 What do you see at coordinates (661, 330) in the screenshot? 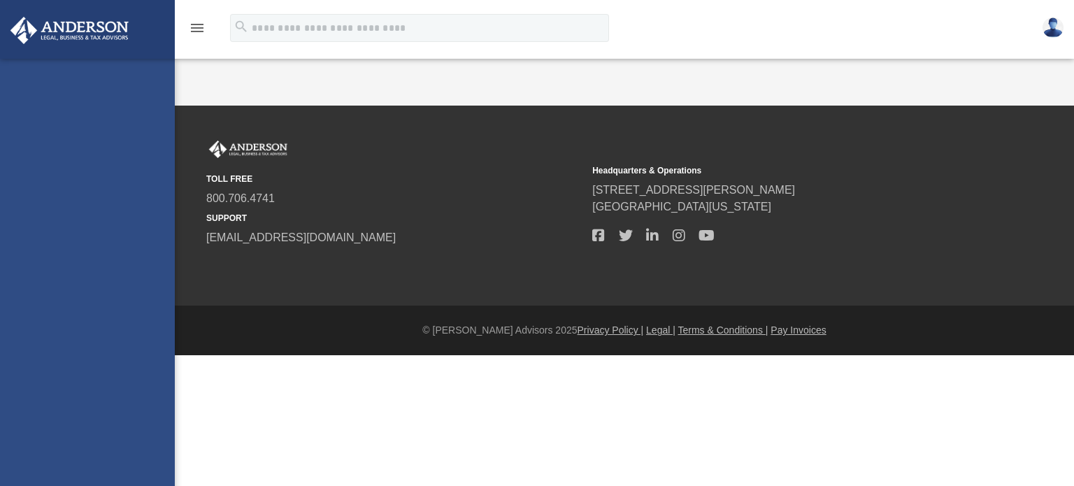
I see `a: Legal |` at bounding box center [661, 330].